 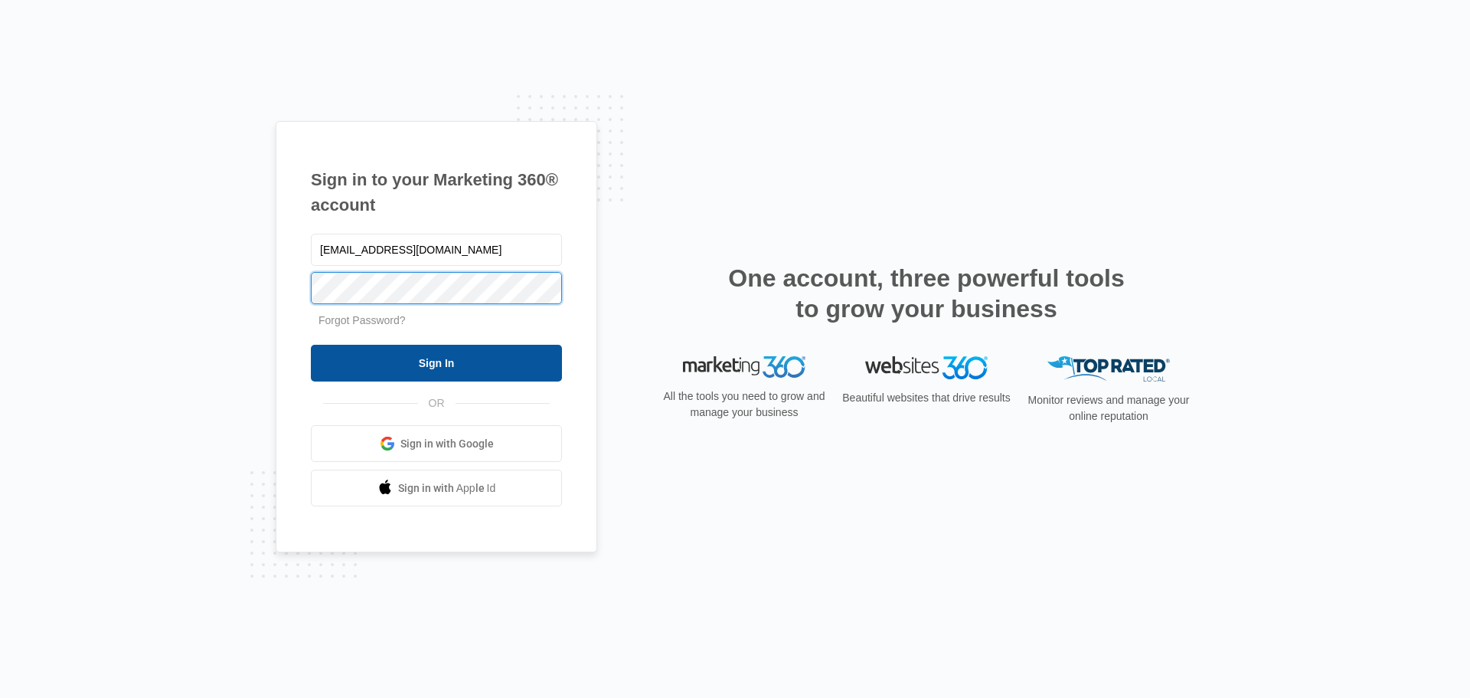 What do you see at coordinates (362, 320) in the screenshot?
I see `a: Forgot Password?` at bounding box center [362, 320].